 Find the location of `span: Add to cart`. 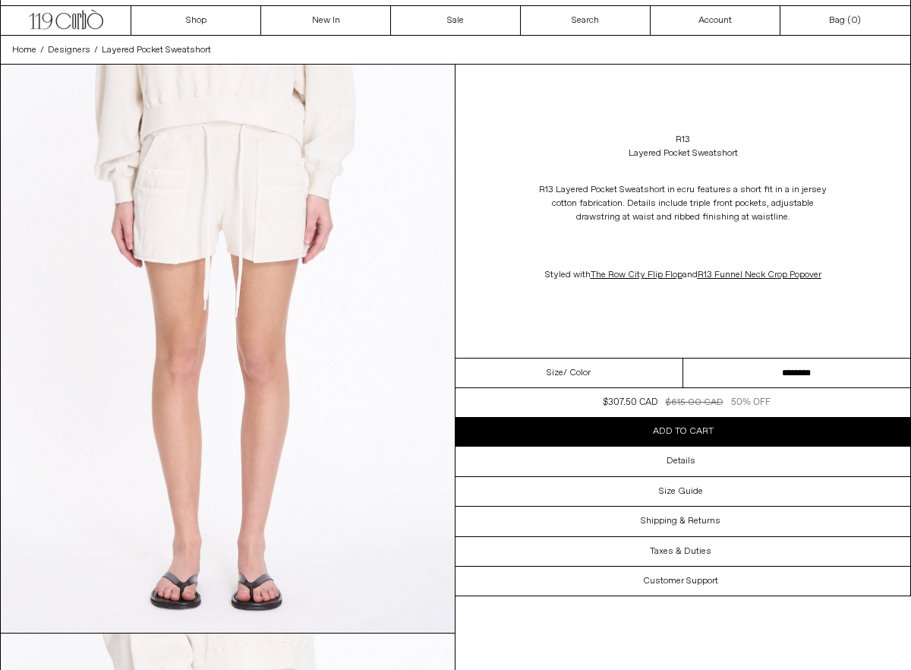

span: Add to cart is located at coordinates (683, 431).